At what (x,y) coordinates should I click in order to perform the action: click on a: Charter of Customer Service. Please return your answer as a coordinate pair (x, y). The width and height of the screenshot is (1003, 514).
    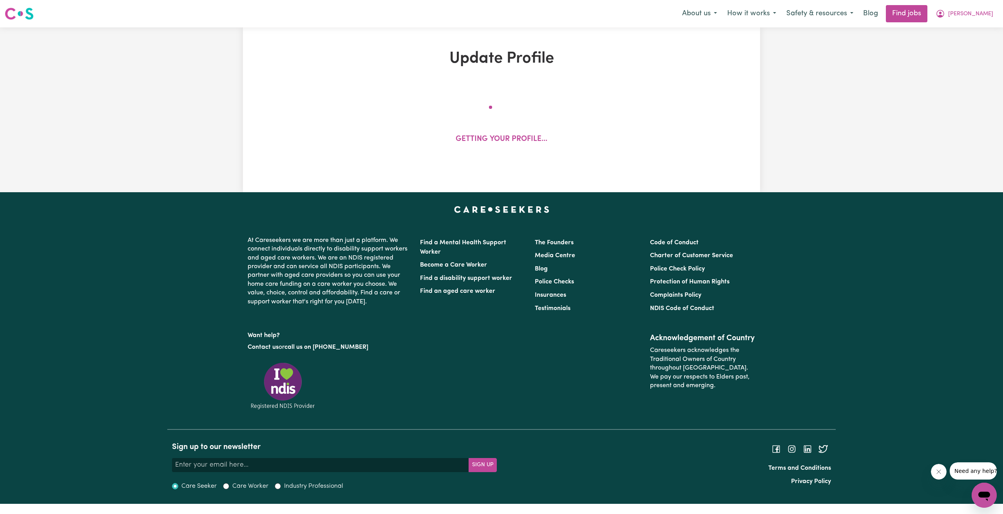
    Looking at the image, I should click on (691, 256).